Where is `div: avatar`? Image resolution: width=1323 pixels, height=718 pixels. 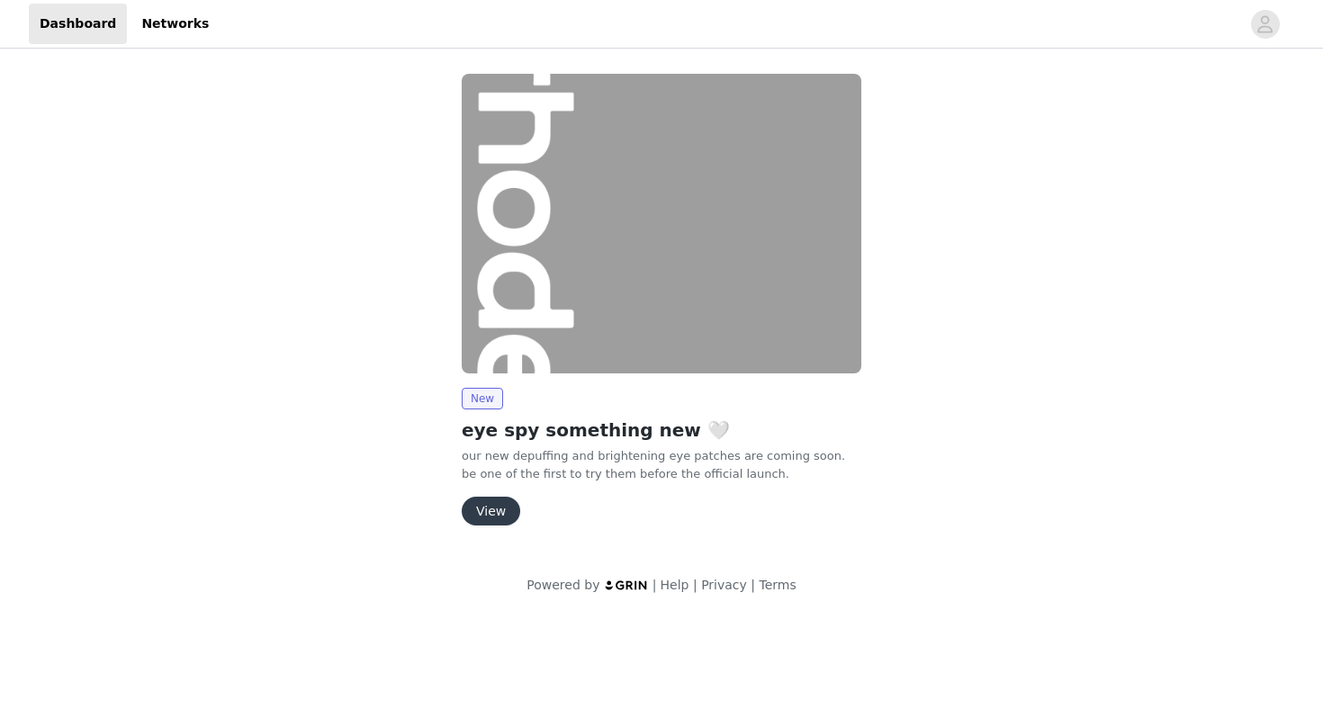
div: avatar is located at coordinates (1264, 24).